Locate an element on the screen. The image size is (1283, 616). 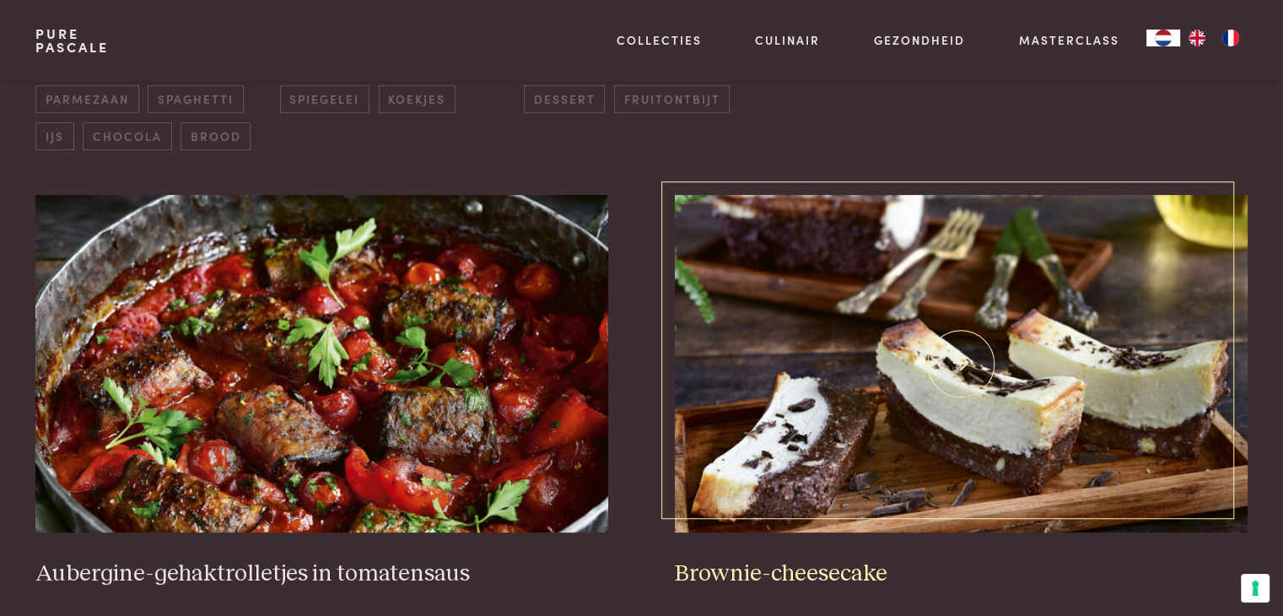
span: fruitontbijt is located at coordinates (672, 99).